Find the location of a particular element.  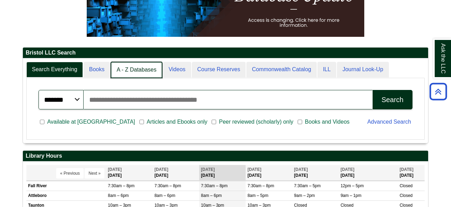

a: ILL is located at coordinates (327, 69).